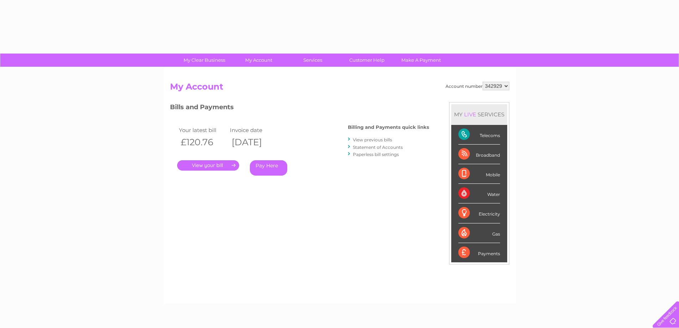 The width and height of the screenshot is (679, 328). What do you see at coordinates (203, 130) in the screenshot?
I see `td: Your latest bill` at bounding box center [203, 130].